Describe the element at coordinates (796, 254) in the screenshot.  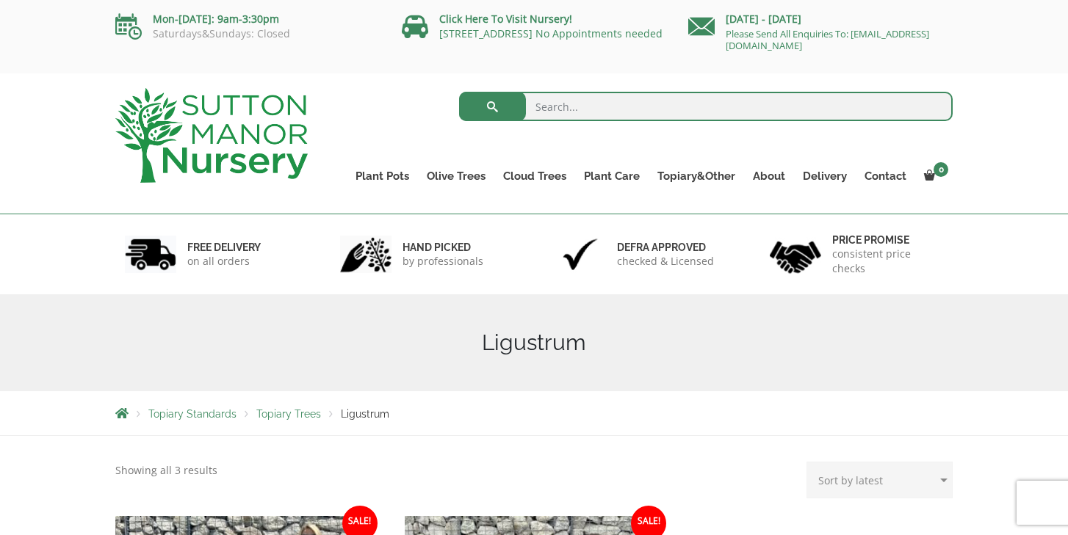
I see `img: 4.jpg` at that location.